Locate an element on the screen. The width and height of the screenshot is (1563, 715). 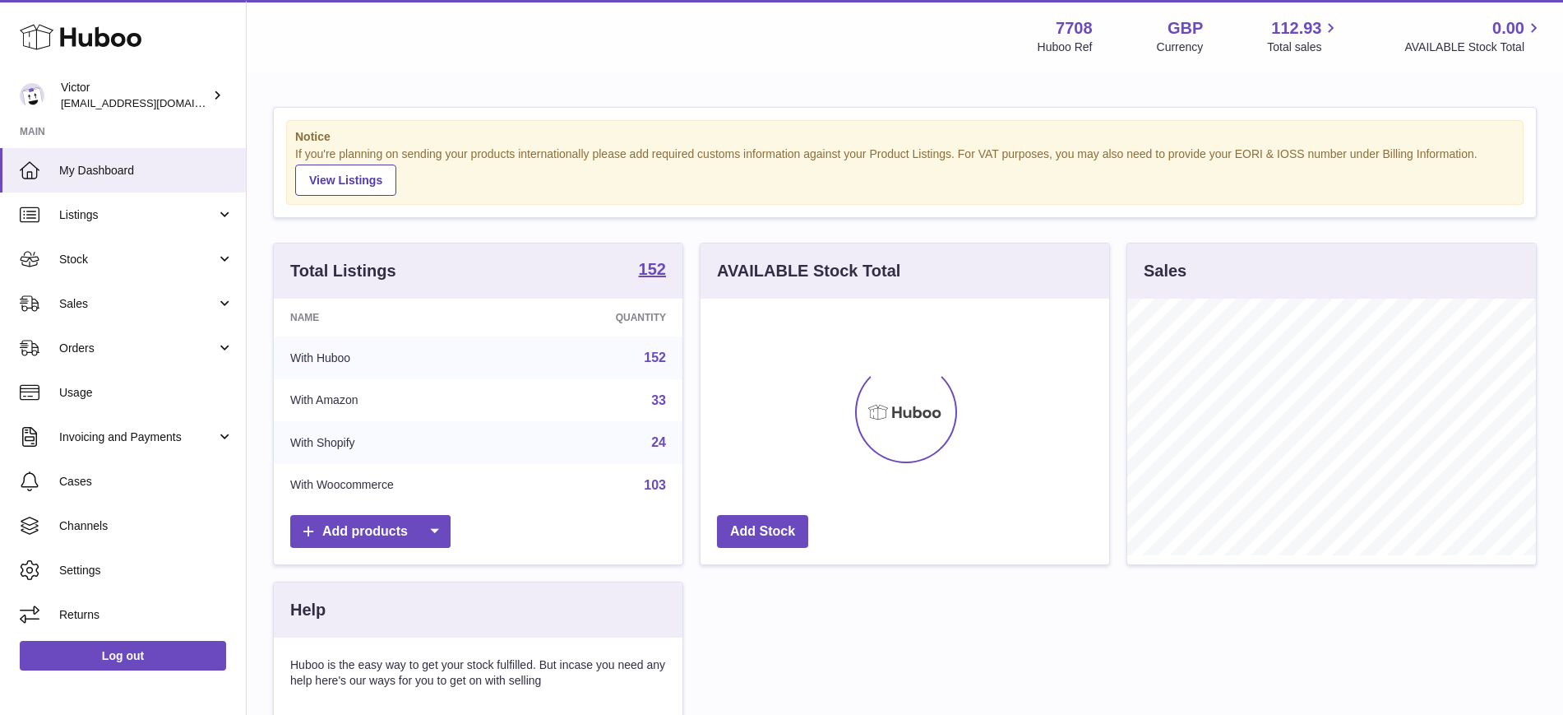
td: With Amazon is located at coordinates (400, 400).